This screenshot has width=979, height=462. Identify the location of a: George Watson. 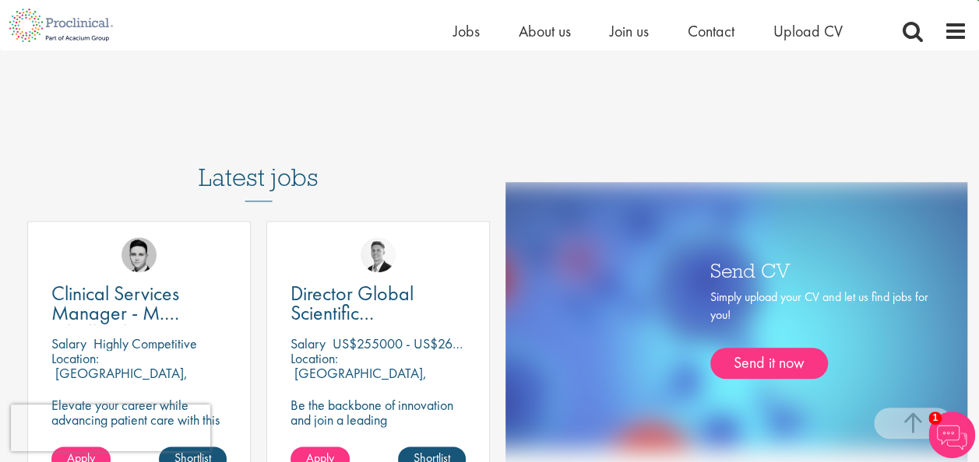
(378, 255).